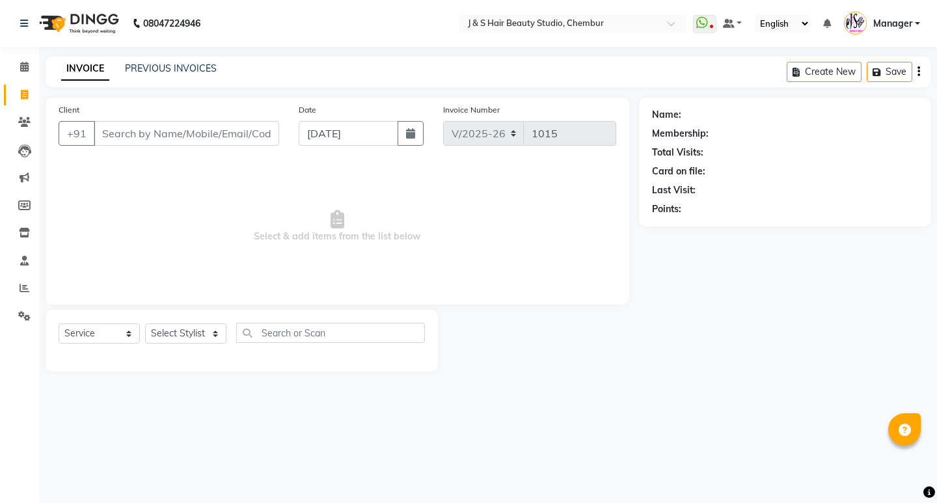  What do you see at coordinates (666, 209) in the screenshot?
I see `div: Points:` at bounding box center [666, 209].